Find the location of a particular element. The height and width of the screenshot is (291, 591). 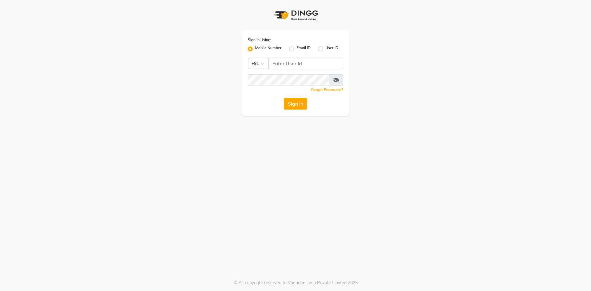

img: logo1.svg is located at coordinates (295, 15).